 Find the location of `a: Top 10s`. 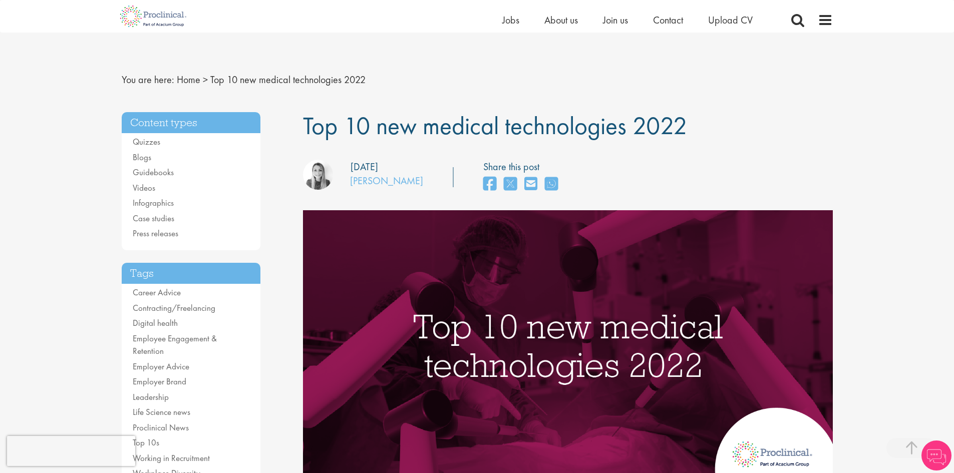

a: Top 10s is located at coordinates (146, 443).